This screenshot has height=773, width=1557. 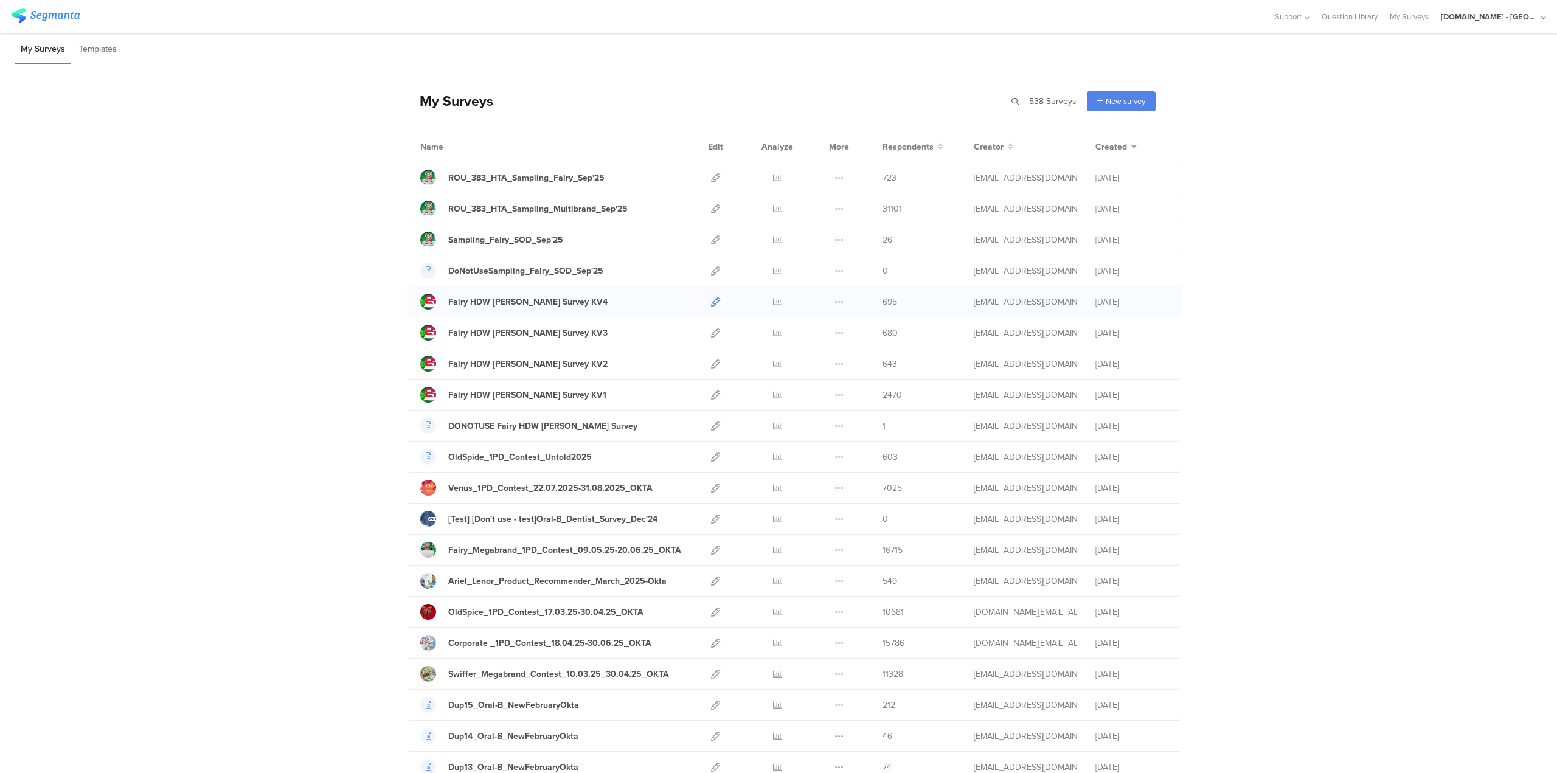 I want to click on a: OldSpide_1PD_Contest_Untold2025, so click(x=506, y=457).